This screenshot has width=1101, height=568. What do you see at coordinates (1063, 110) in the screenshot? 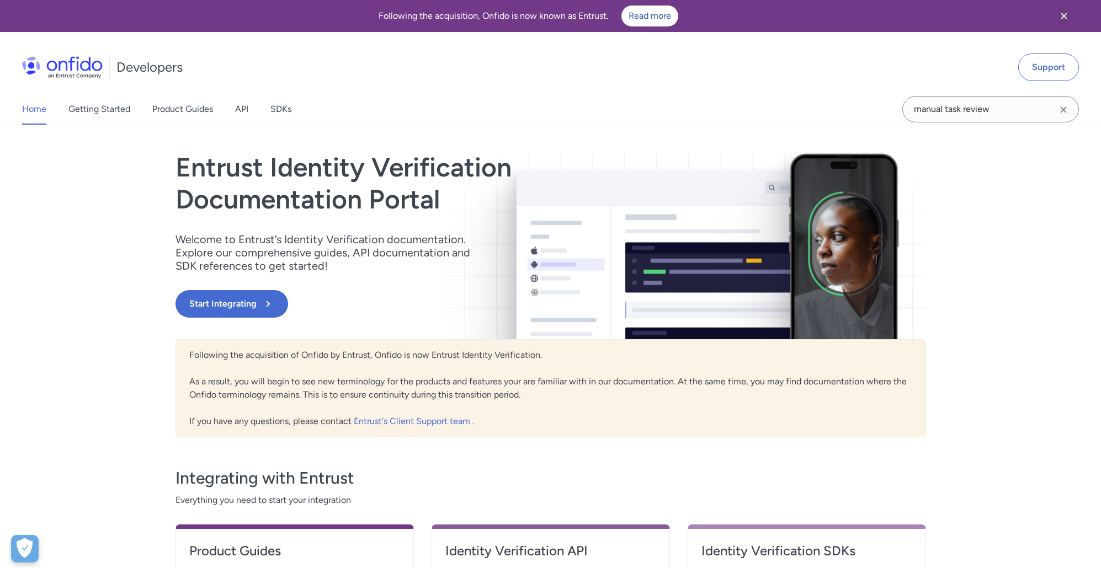
I see `svg: Clear search field button` at bounding box center [1063, 110].